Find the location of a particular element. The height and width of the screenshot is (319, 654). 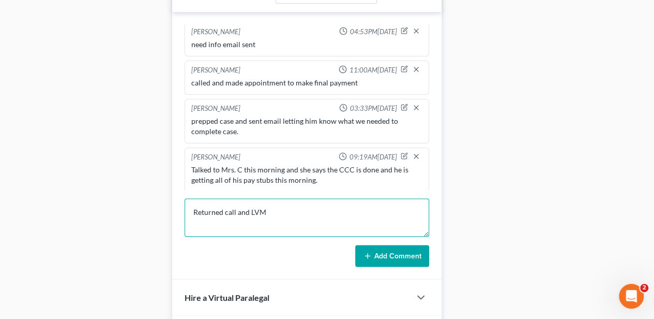

button: Add Comment is located at coordinates (392, 256).